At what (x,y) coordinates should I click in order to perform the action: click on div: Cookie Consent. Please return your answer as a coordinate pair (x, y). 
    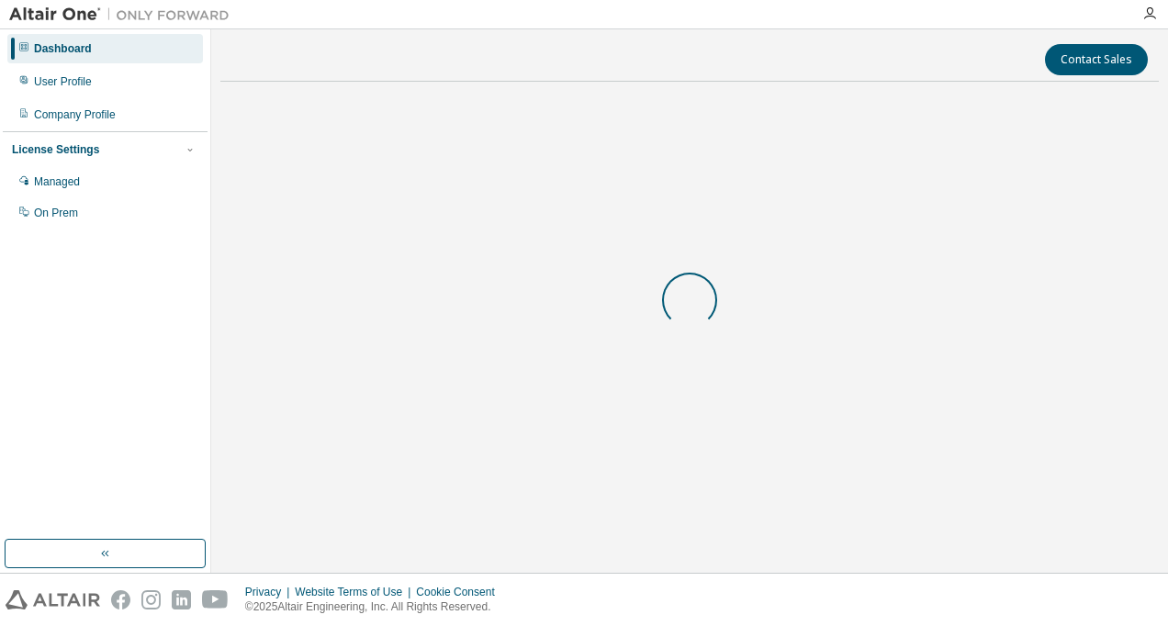
    Looking at the image, I should click on (460, 592).